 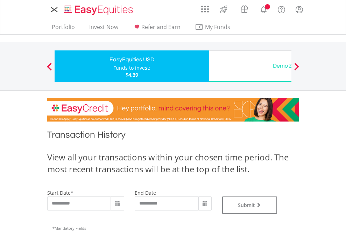 What do you see at coordinates (132, 68) in the screenshot?
I see `div: Funds to invest:` at bounding box center [132, 68].